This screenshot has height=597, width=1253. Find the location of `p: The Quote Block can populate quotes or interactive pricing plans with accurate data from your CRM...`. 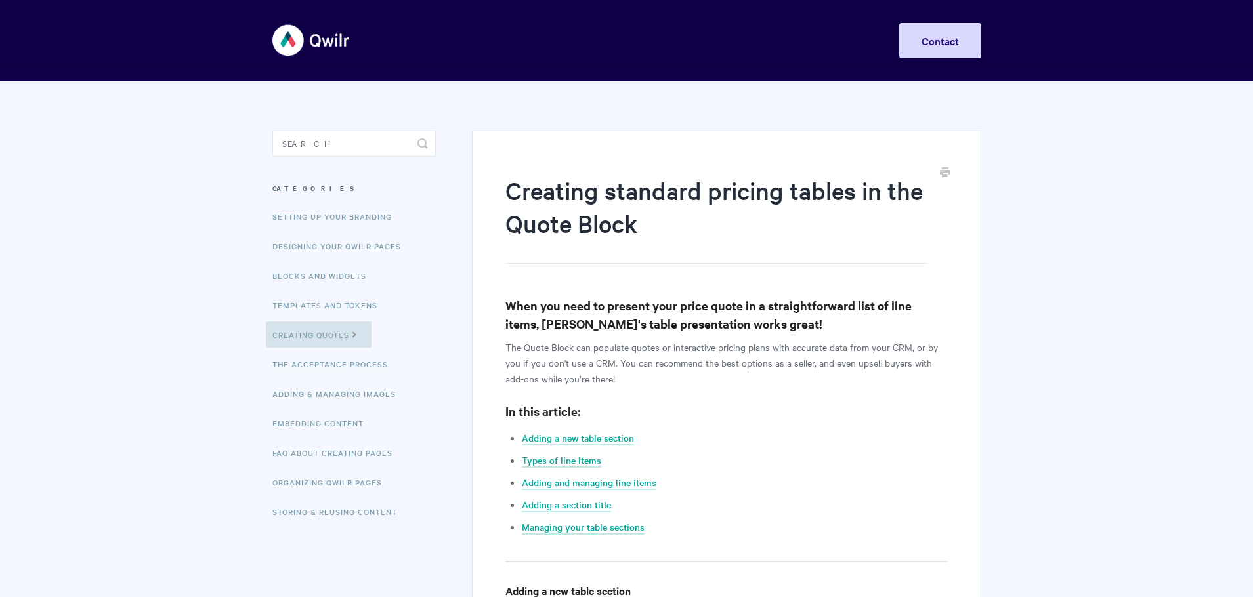

p: The Quote Block can populate quotes or interactive pricing plans with accurate data from your CRM... is located at coordinates (726, 363).